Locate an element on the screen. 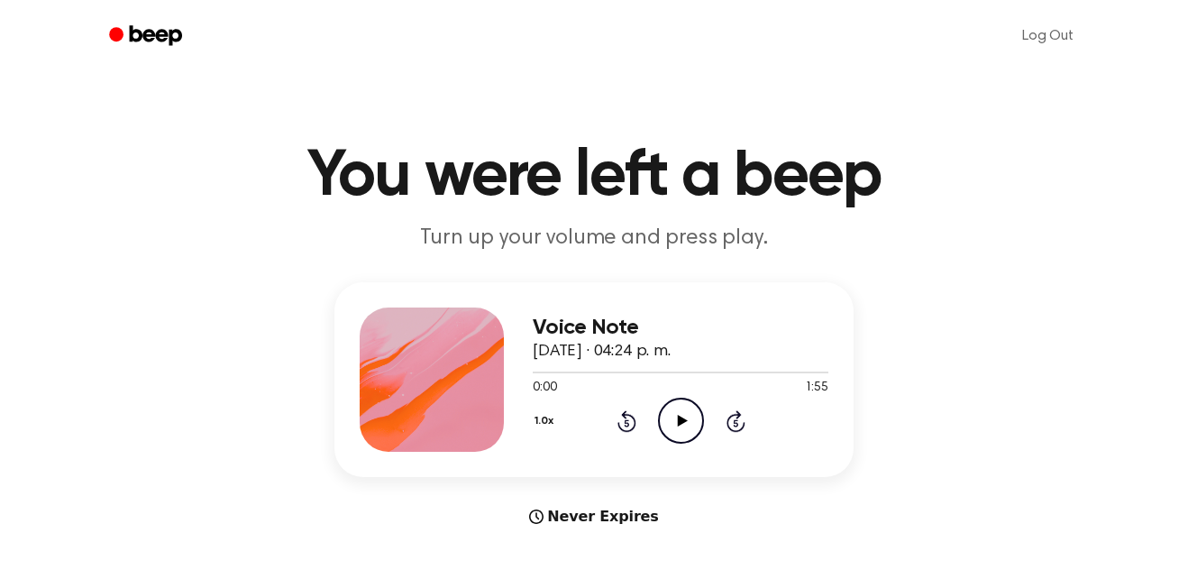  div: Never Expires is located at coordinates (594, 517).